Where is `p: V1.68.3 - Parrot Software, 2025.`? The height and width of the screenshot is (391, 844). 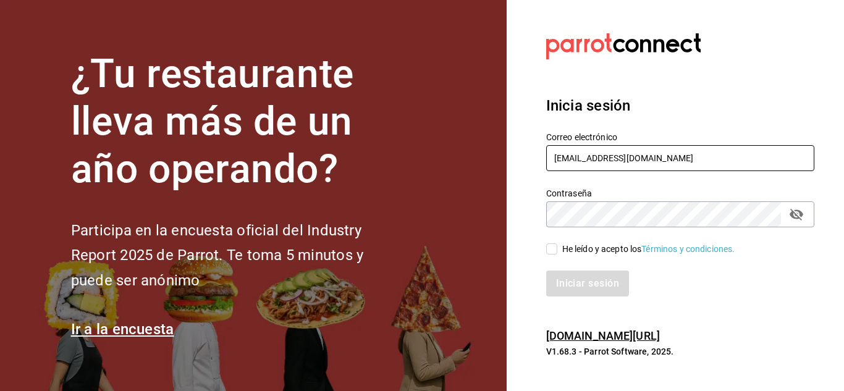 p: V1.68.3 - Parrot Software, 2025. is located at coordinates (680, 352).